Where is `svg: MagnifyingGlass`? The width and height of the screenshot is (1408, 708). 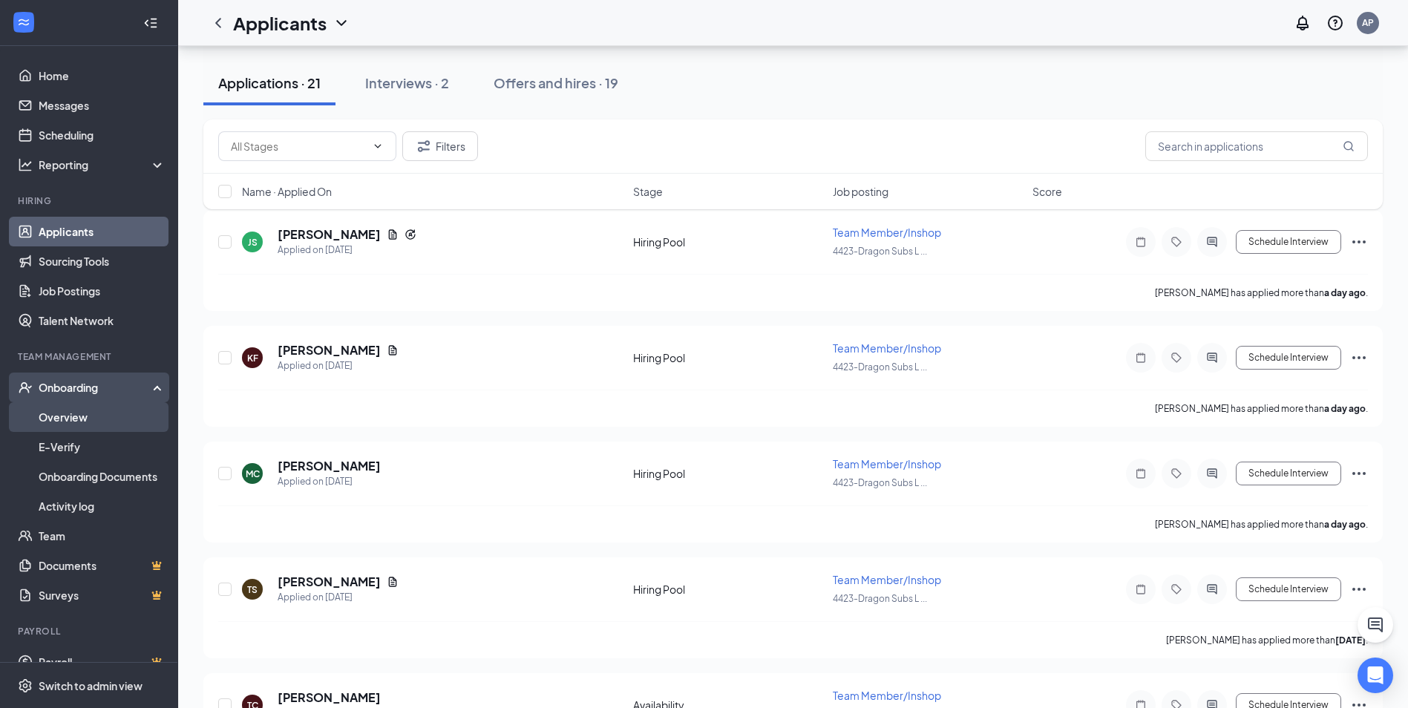 svg: MagnifyingGlass is located at coordinates (1349, 146).